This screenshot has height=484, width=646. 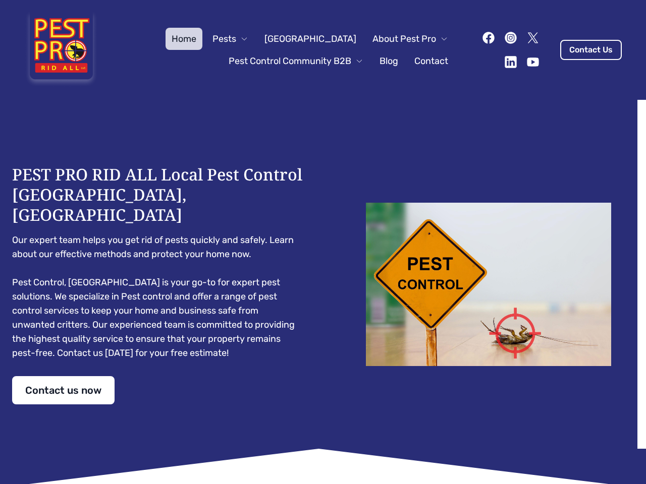 I want to click on img: Pest Pro Rid All, so click(x=61, y=50).